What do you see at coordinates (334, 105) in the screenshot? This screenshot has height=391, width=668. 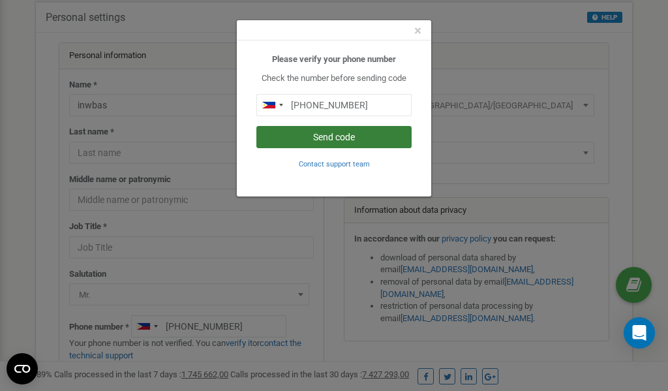 I see `input: 0905 123 4567` at bounding box center [334, 105].